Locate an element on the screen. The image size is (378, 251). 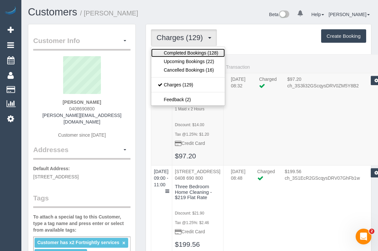
label: To attach a special tag to this Customer, type a tag name and press enter or select from availabl... is located at coordinates (82, 224).